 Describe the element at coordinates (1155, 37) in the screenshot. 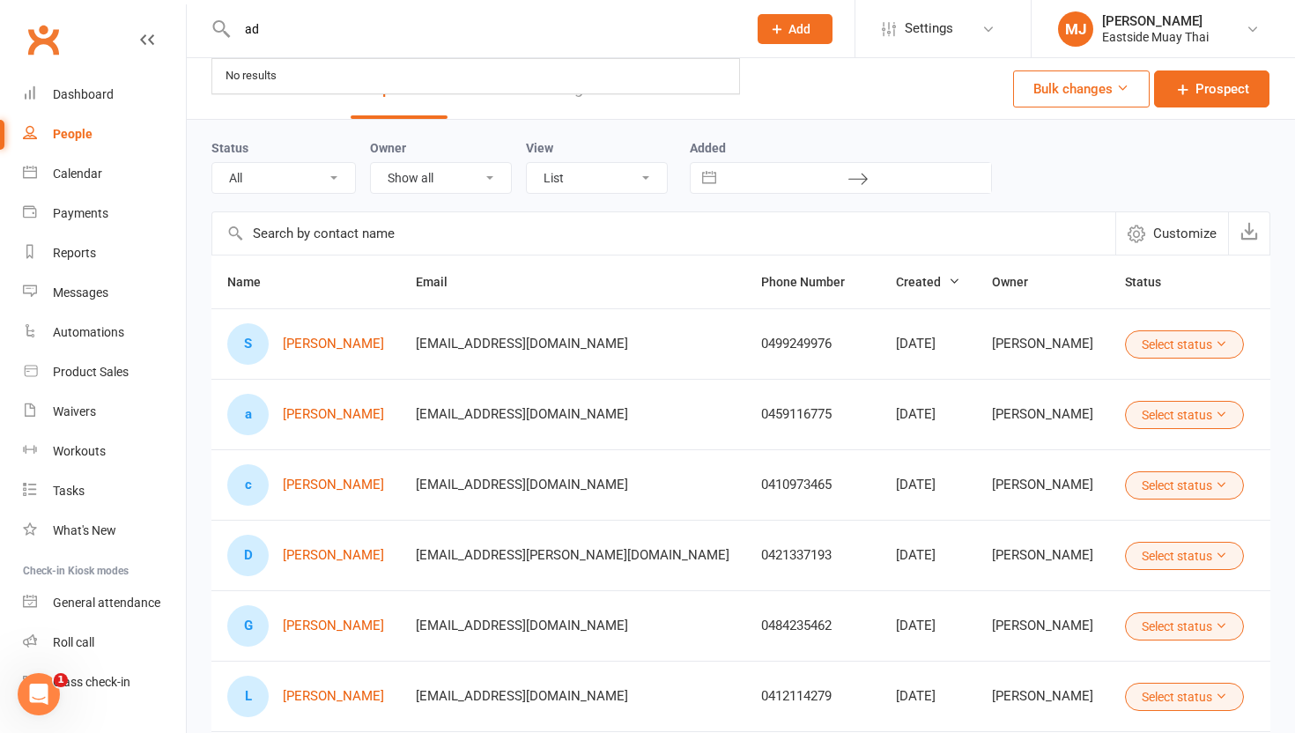

I see `div: Eastside Muay Thai` at that location.